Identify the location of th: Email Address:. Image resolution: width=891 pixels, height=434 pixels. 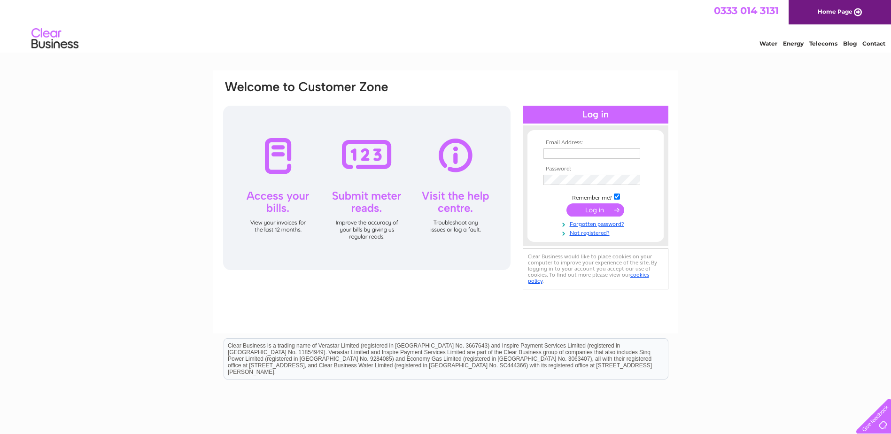
(596, 143).